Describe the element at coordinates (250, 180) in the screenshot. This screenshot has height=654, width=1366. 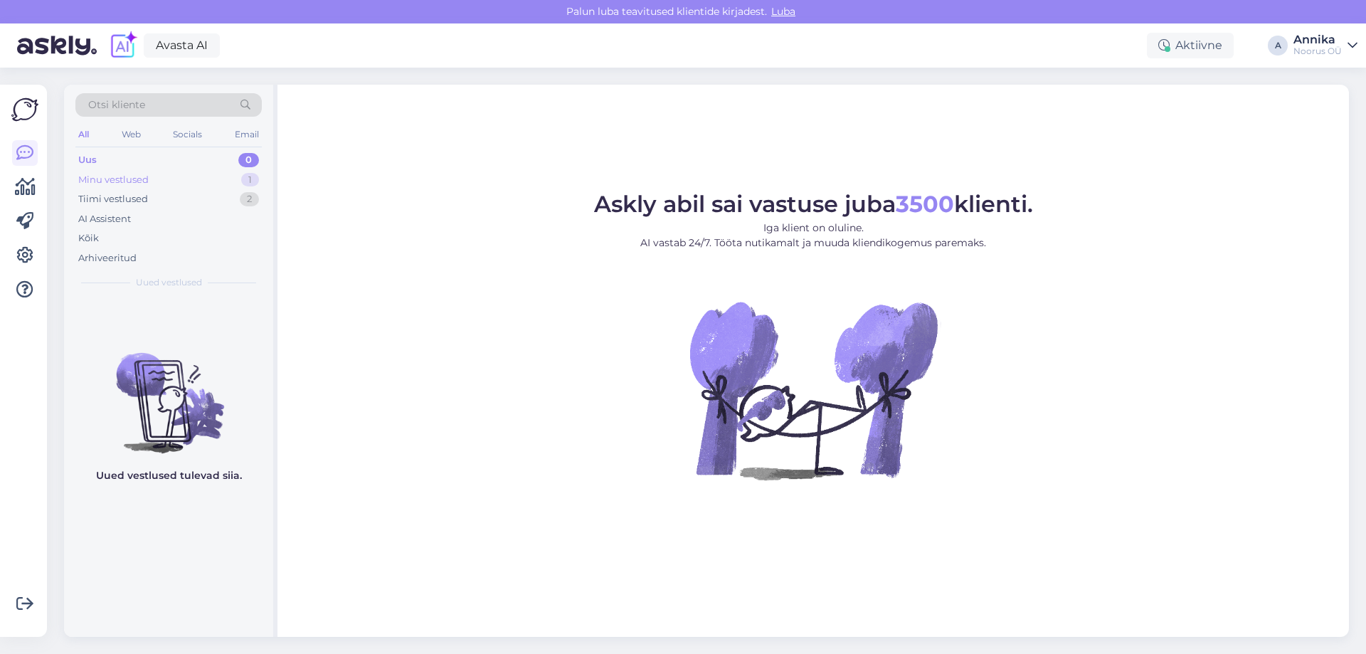
I see `div: 1` at that location.